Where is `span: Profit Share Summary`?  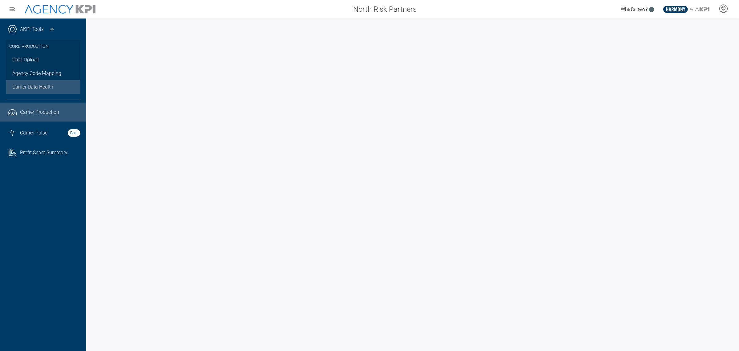
span: Profit Share Summary is located at coordinates (44, 152).